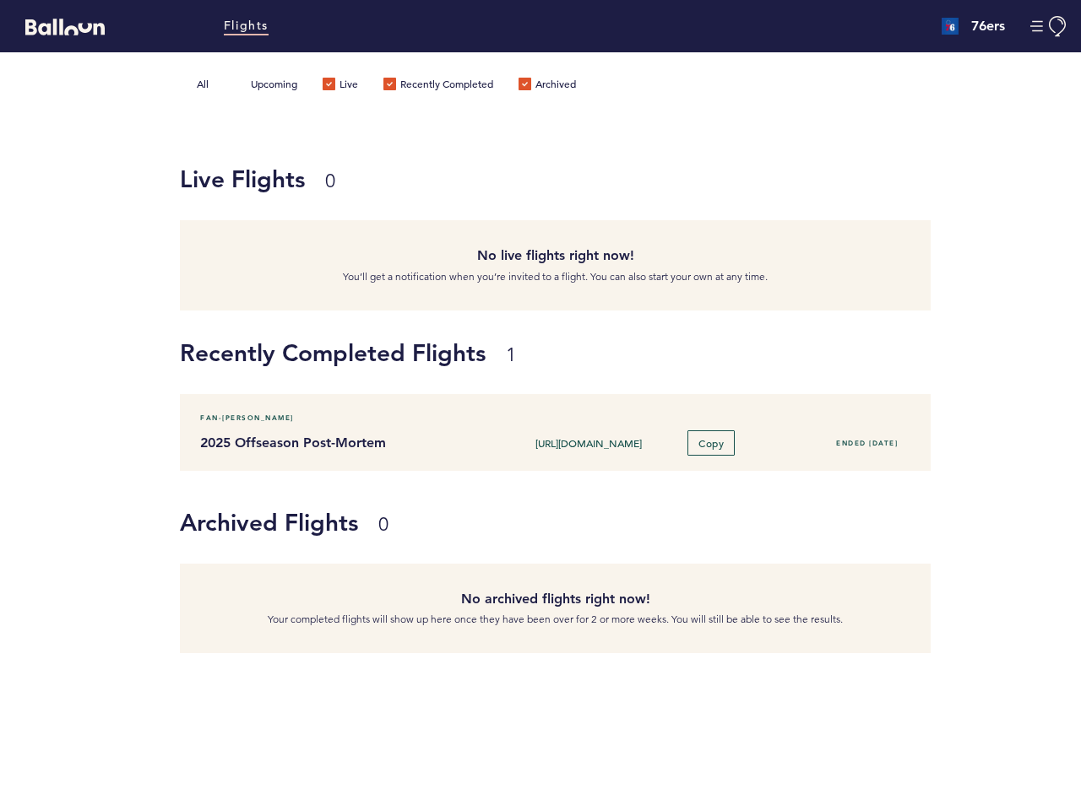  I want to click on label: All, so click(194, 86).